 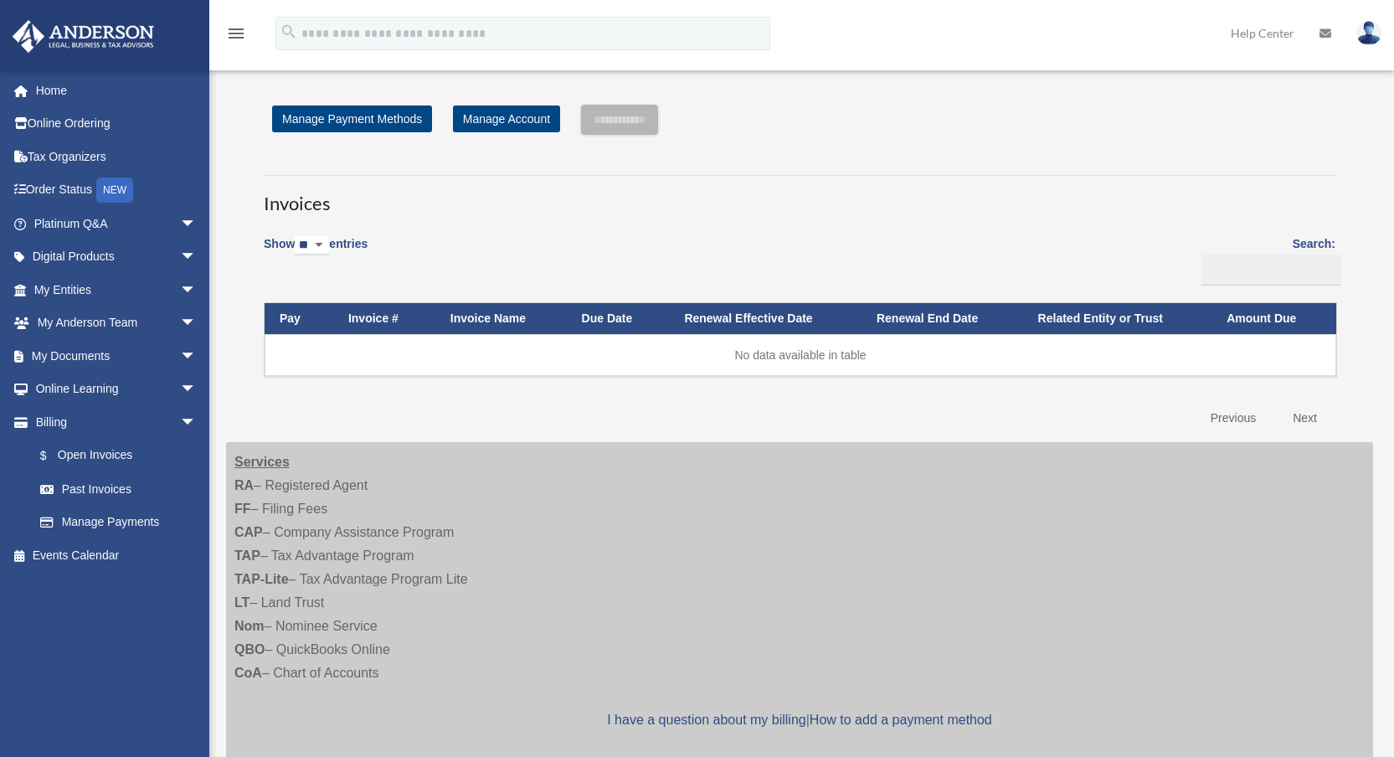 I want to click on a: I have a question about my billing, so click(x=706, y=719).